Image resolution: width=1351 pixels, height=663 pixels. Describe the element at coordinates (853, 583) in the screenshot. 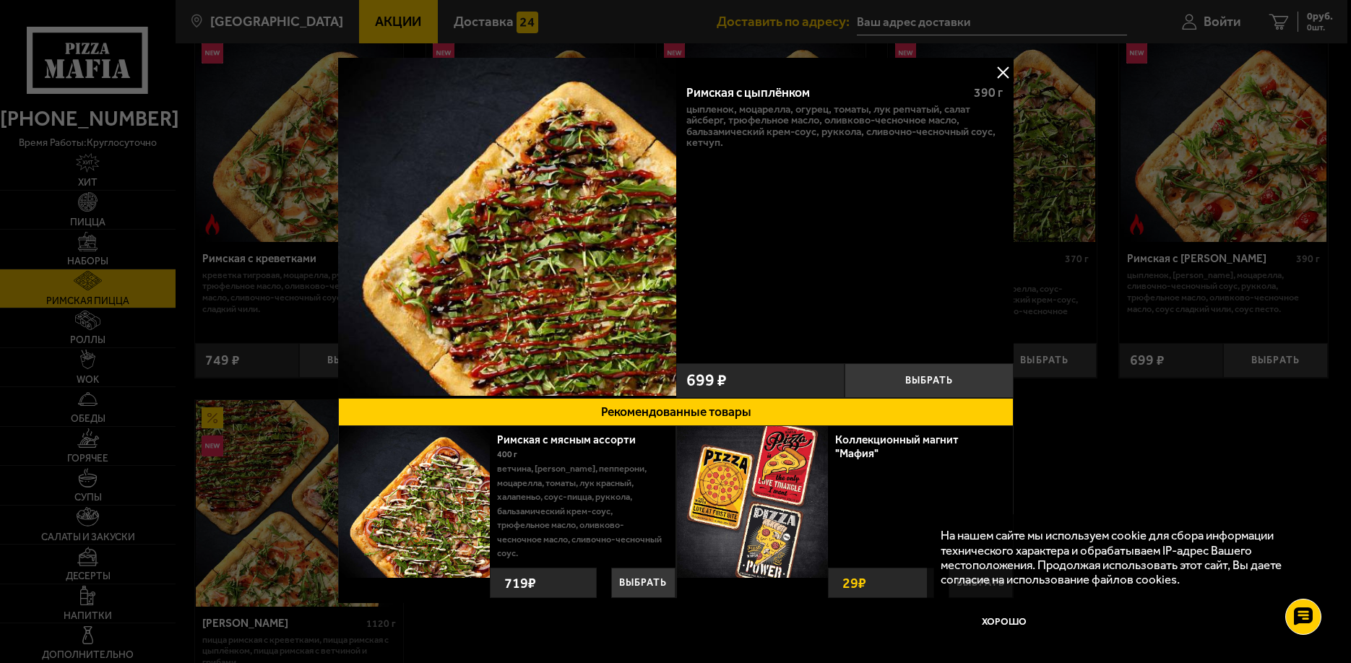

I see `strong: 29 ₽` at that location.